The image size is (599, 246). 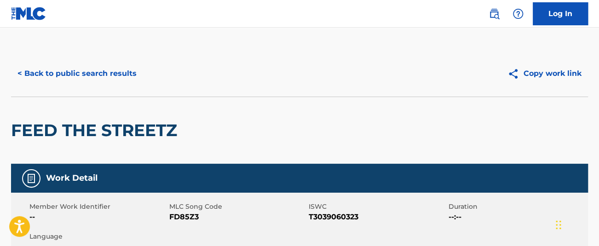 I want to click on span: T3039060323, so click(x=377, y=217).